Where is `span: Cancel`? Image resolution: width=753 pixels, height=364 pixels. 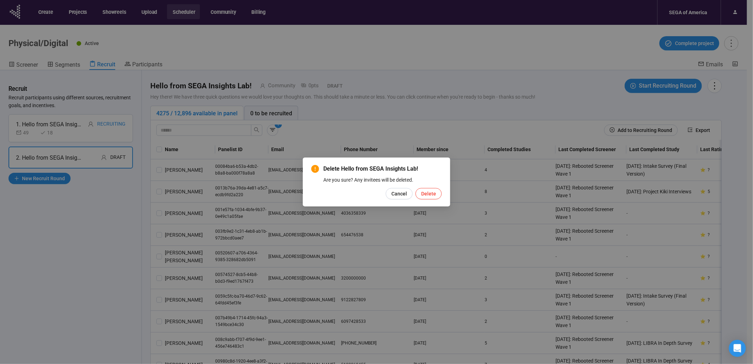 span: Cancel is located at coordinates (399, 194).